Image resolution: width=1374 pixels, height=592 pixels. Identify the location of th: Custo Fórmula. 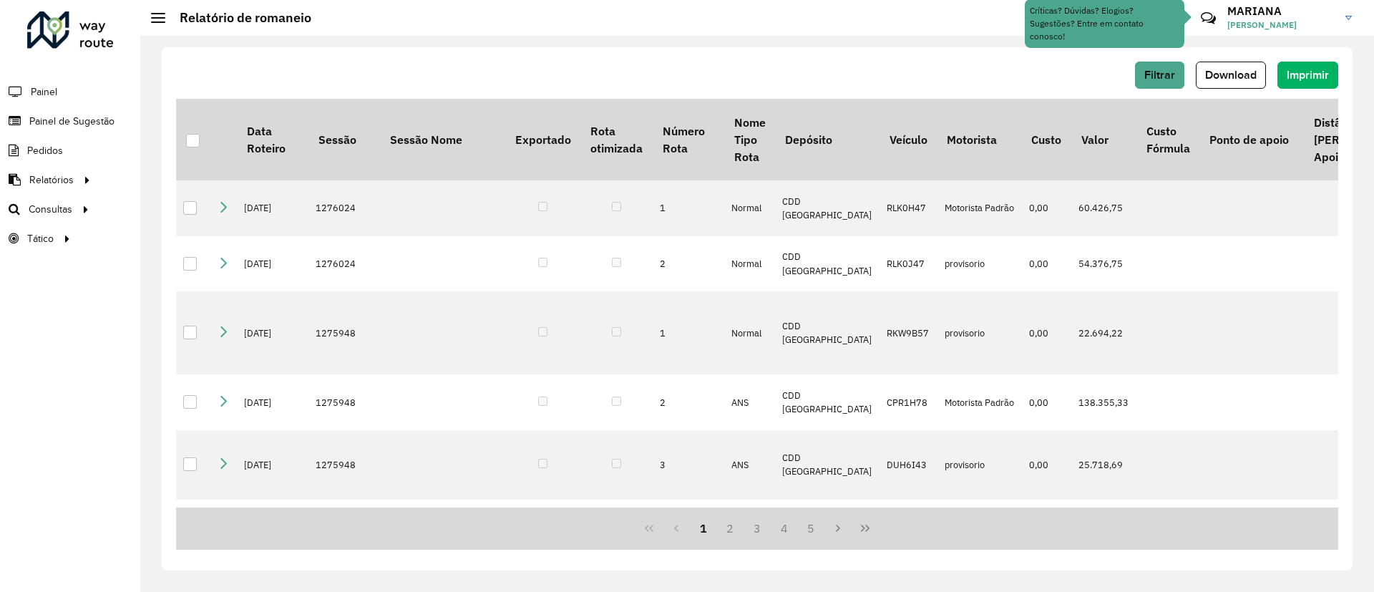
(1168, 140).